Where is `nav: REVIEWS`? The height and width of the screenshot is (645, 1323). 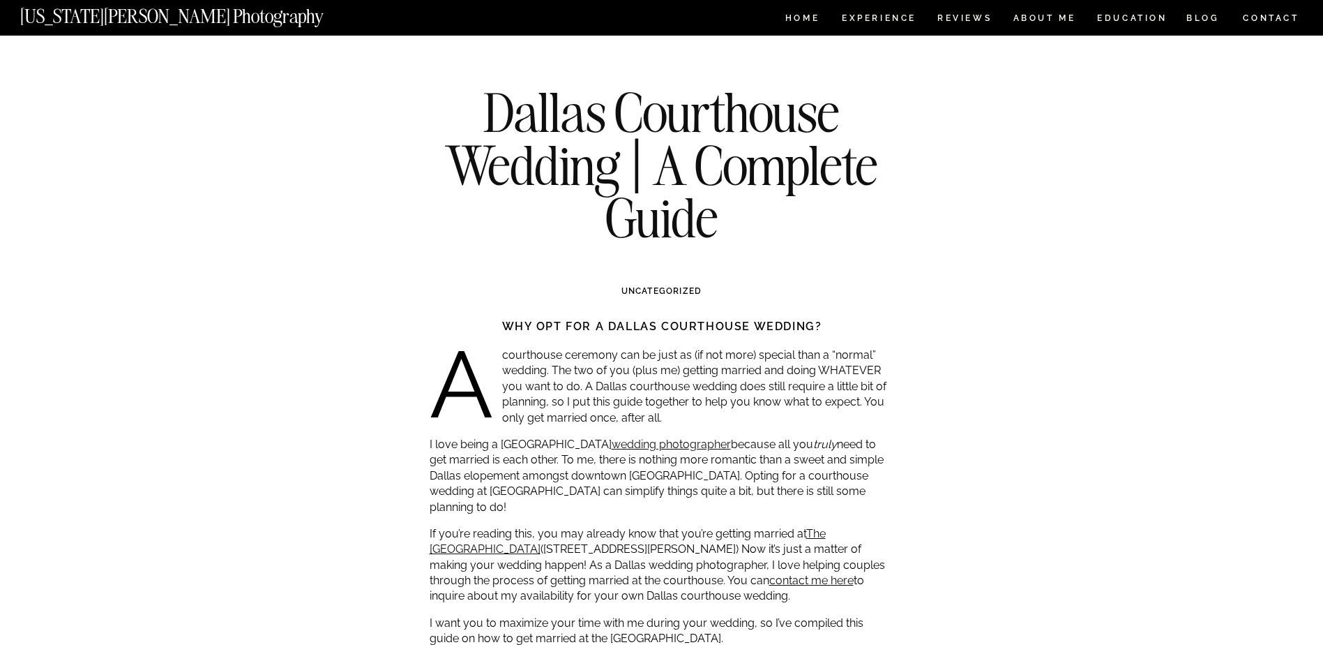
nav: REVIEWS is located at coordinates (963, 20).